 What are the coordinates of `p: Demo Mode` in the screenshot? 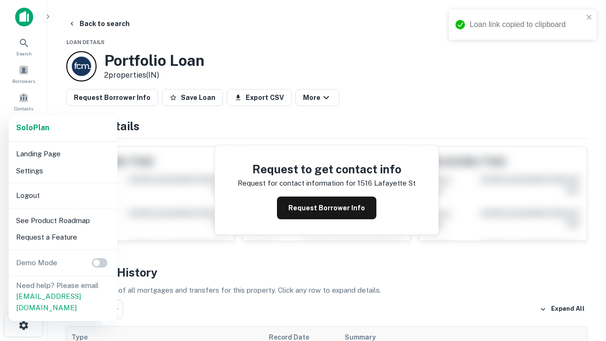 It's located at (36, 263).